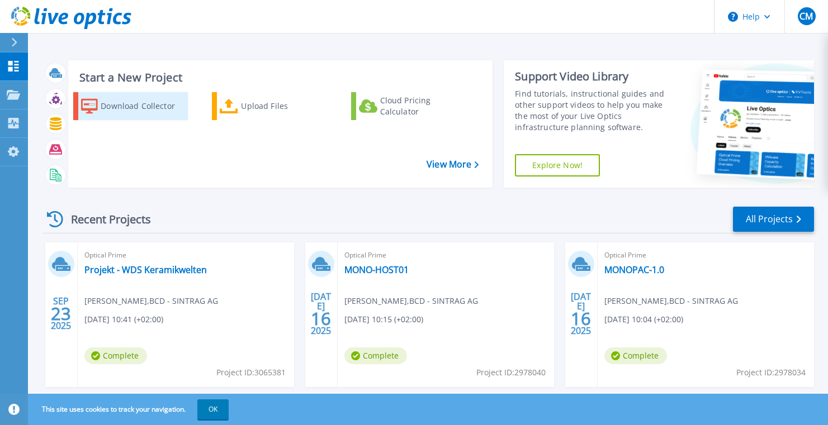 Image resolution: width=828 pixels, height=425 pixels. Describe the element at coordinates (511, 373) in the screenshot. I see `span: Project ID: 2978040` at that location.